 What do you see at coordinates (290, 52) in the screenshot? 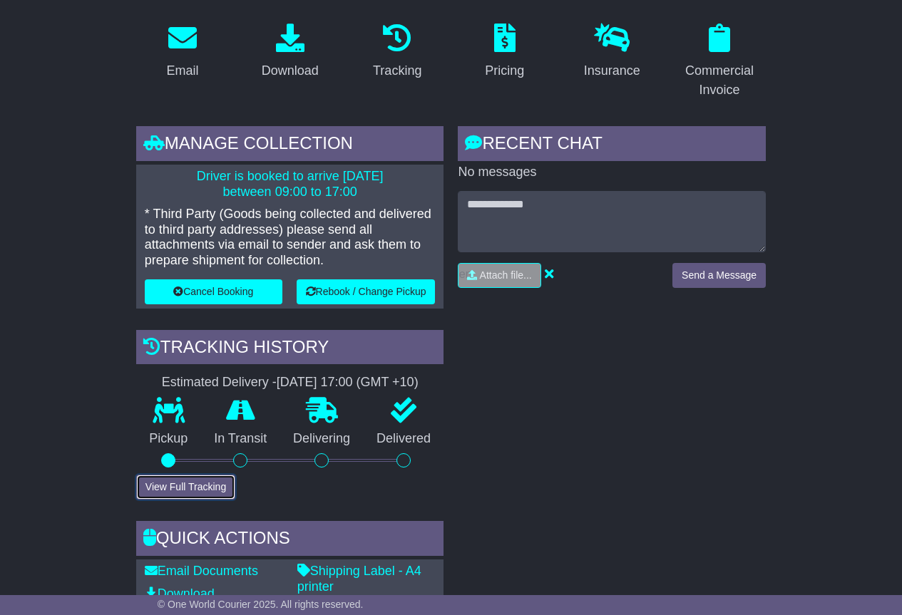
I see `a: Download` at bounding box center [290, 52].